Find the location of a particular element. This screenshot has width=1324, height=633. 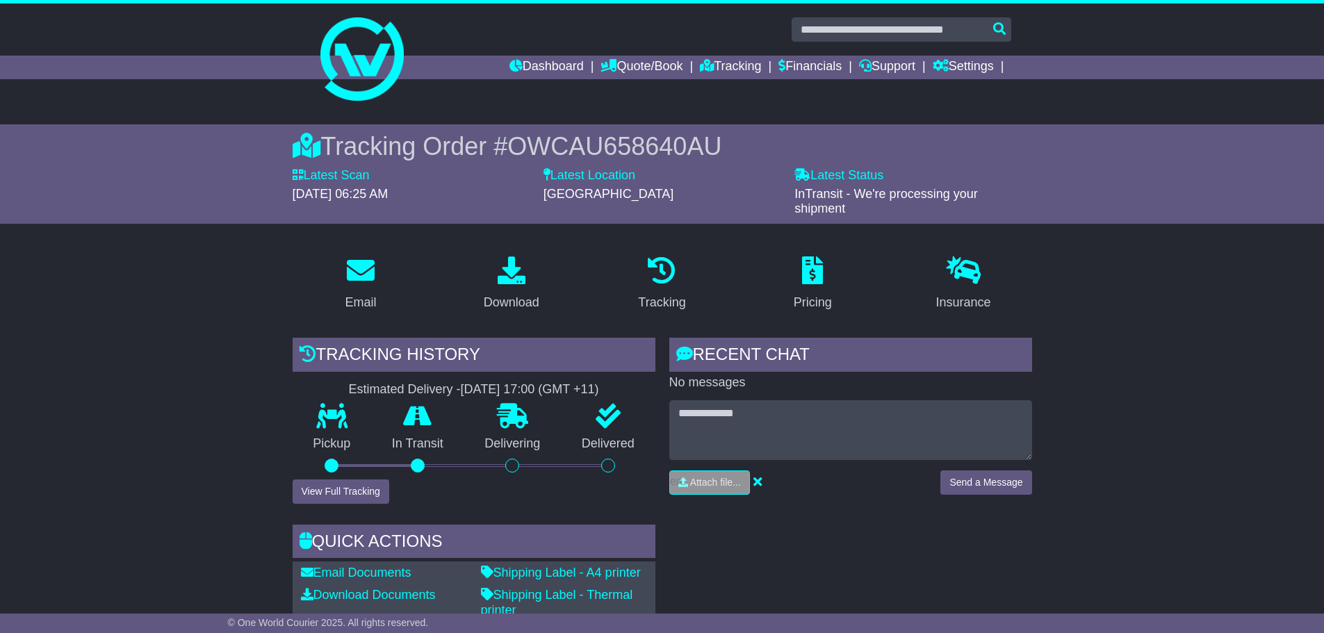

a: Insurance is located at coordinates (964, 284).